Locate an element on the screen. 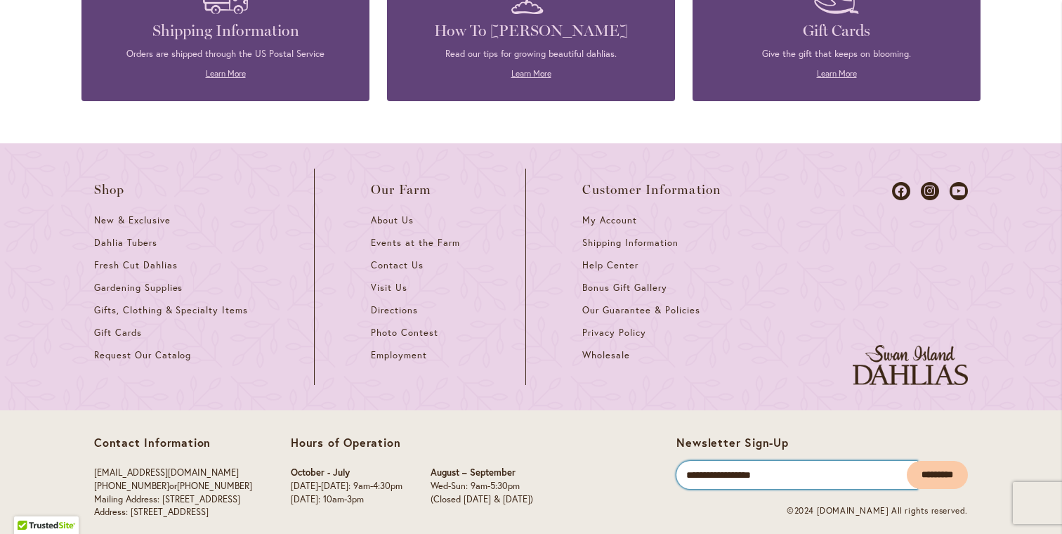  p: Wed-Sun: 9am-5:30pm is located at coordinates (482, 486).